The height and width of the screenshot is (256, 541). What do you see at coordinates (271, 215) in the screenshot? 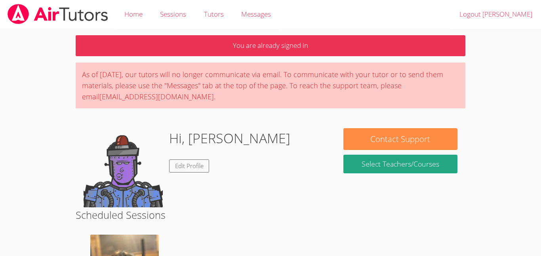
I see `h2: Scheduled Sessions` at bounding box center [271, 215].